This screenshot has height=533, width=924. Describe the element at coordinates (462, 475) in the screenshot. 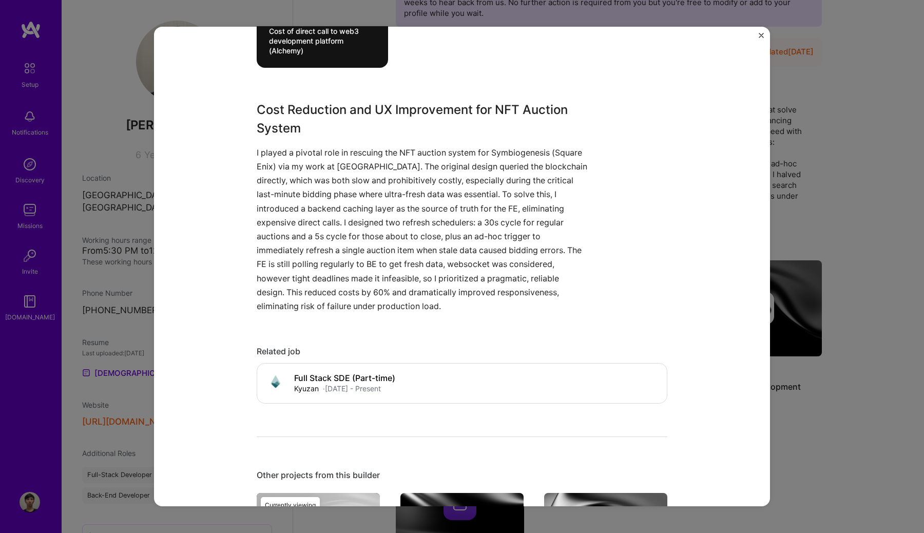

I see `div: Other projects from this builder` at that location.